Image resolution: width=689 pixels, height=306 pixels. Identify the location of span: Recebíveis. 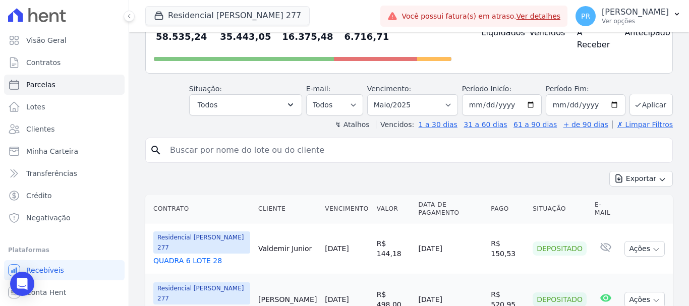
(45, 271).